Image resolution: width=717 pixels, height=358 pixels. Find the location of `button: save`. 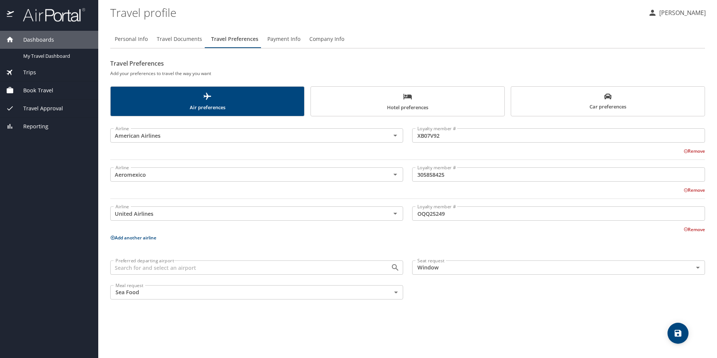

button: save is located at coordinates (678, 333).